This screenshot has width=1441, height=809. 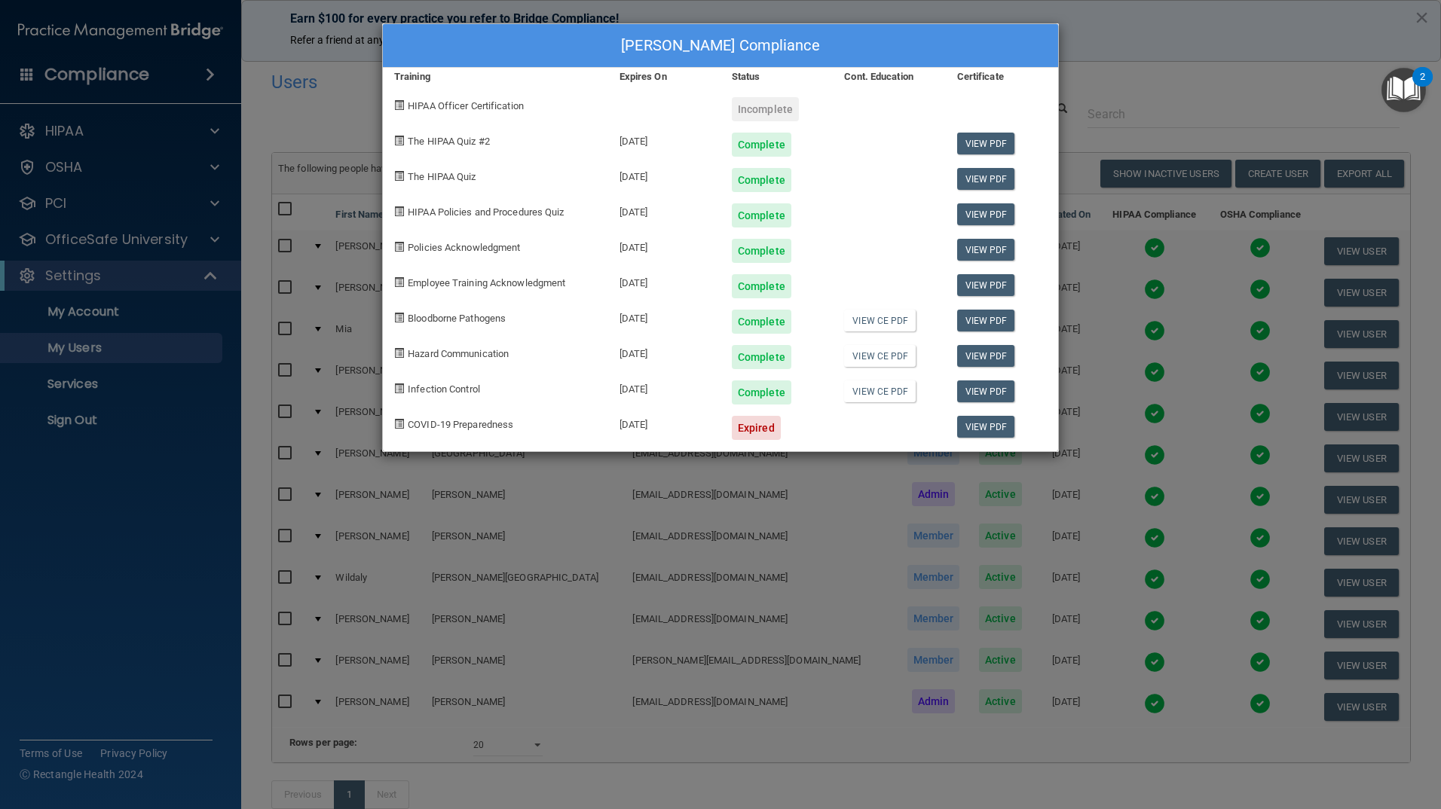 I want to click on span: Policies Acknowledgment, so click(x=463, y=247).